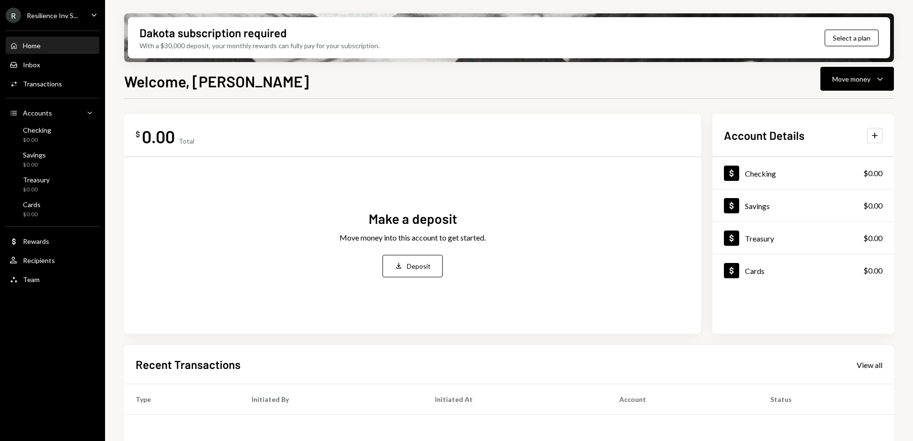 Image resolution: width=913 pixels, height=441 pixels. What do you see at coordinates (31, 279) in the screenshot?
I see `div: Team` at bounding box center [31, 279].